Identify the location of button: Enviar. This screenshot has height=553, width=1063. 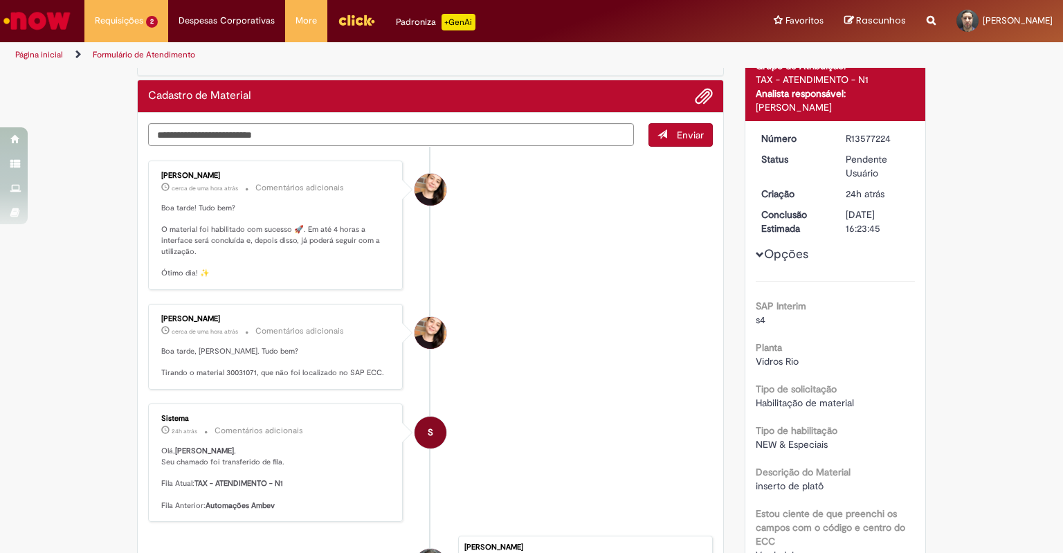
(680, 135).